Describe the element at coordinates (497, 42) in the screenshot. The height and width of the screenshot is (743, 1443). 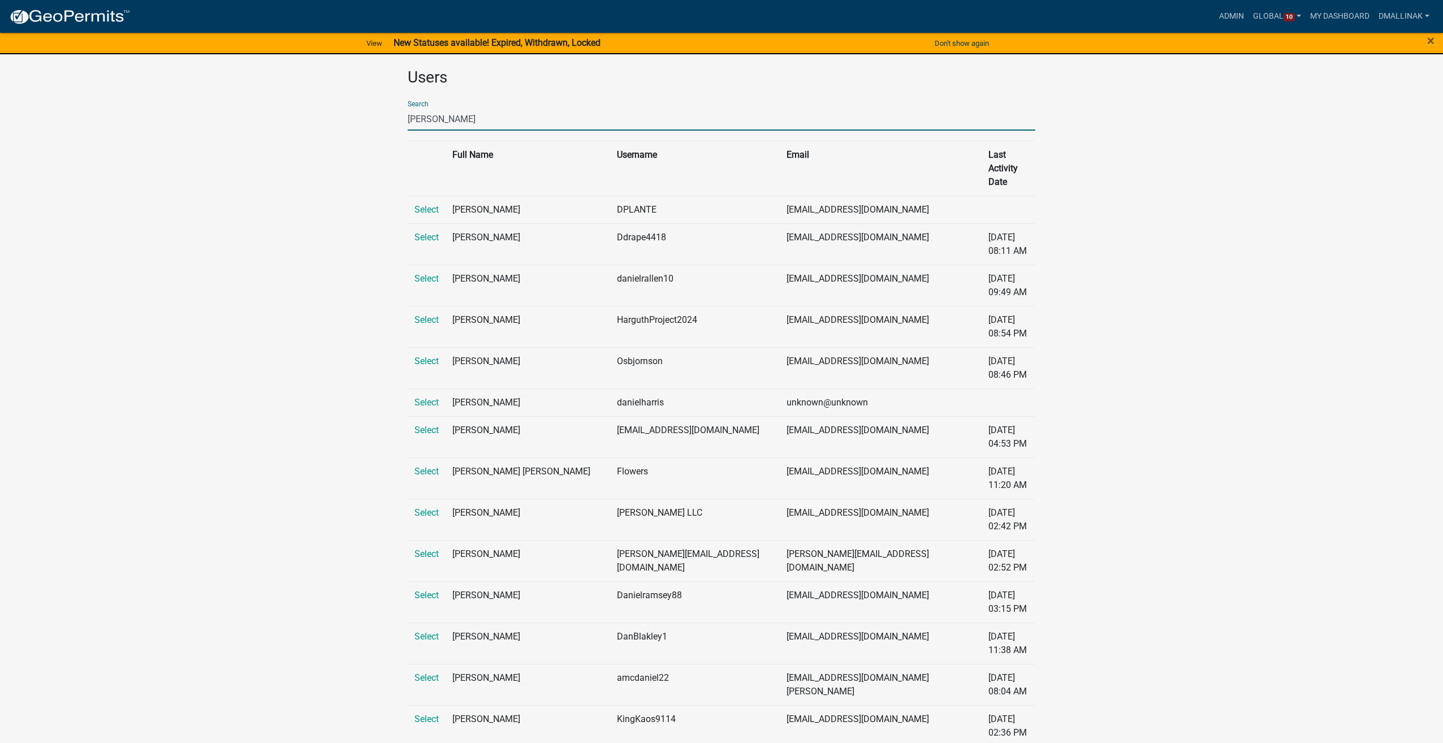
I see `strong: New Statuses available! Expired, Withdrawn, Locked` at that location.